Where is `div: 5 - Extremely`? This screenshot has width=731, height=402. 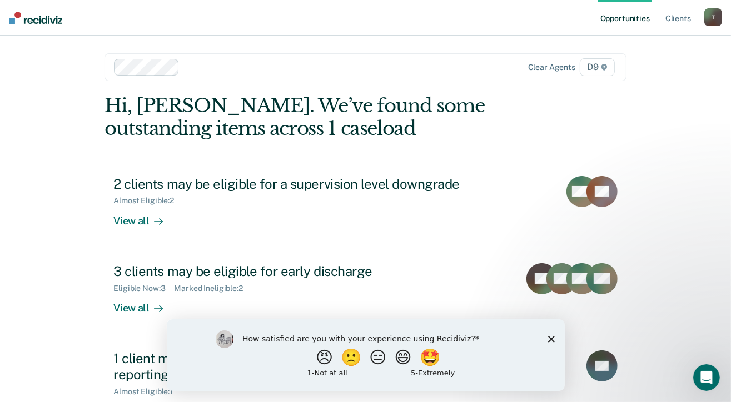 div: 5 - Extremely is located at coordinates (296, 53).